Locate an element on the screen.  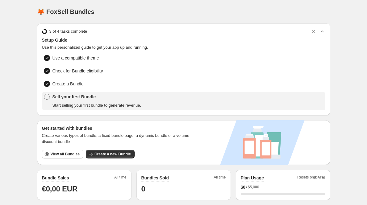
h3: Get started with bundles is located at coordinates (118, 128).